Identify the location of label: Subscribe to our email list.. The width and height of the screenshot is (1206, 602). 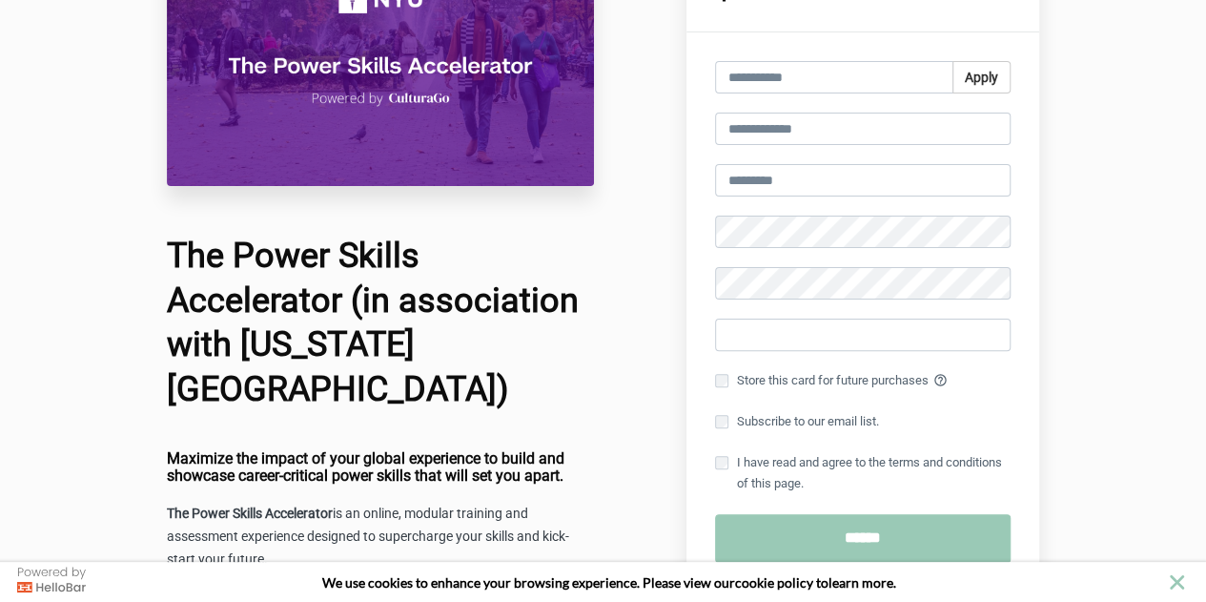
(796, 421).